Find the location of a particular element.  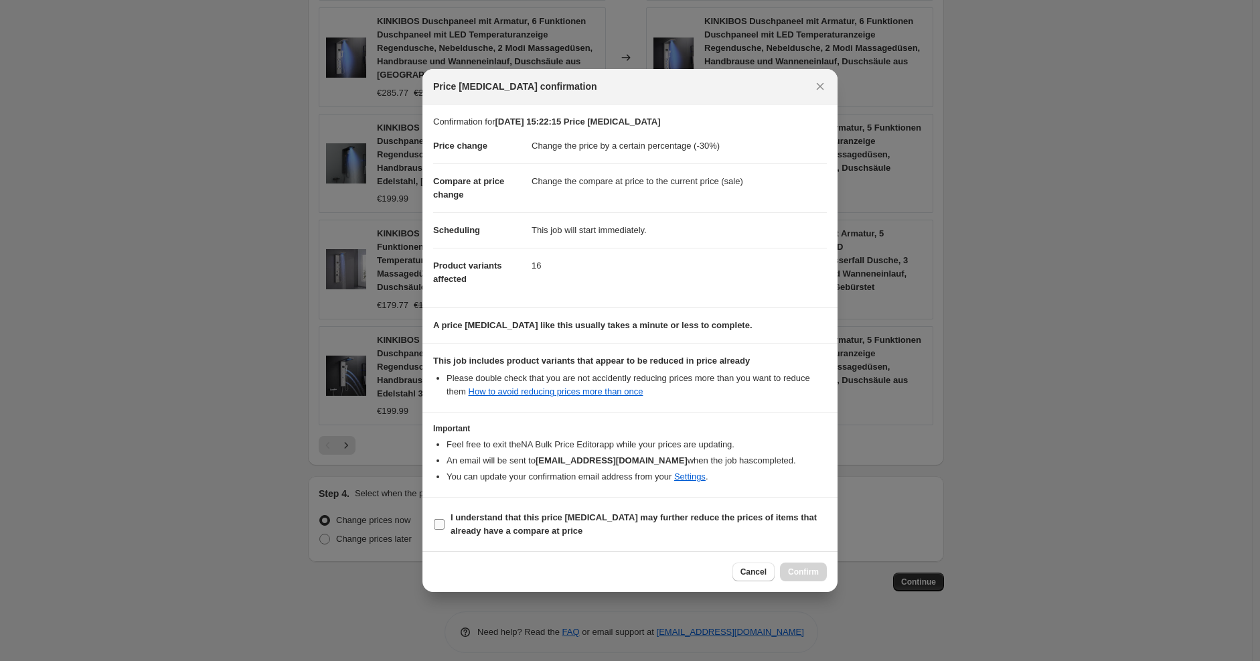

dd: This job will start immediately. is located at coordinates (679, 230).